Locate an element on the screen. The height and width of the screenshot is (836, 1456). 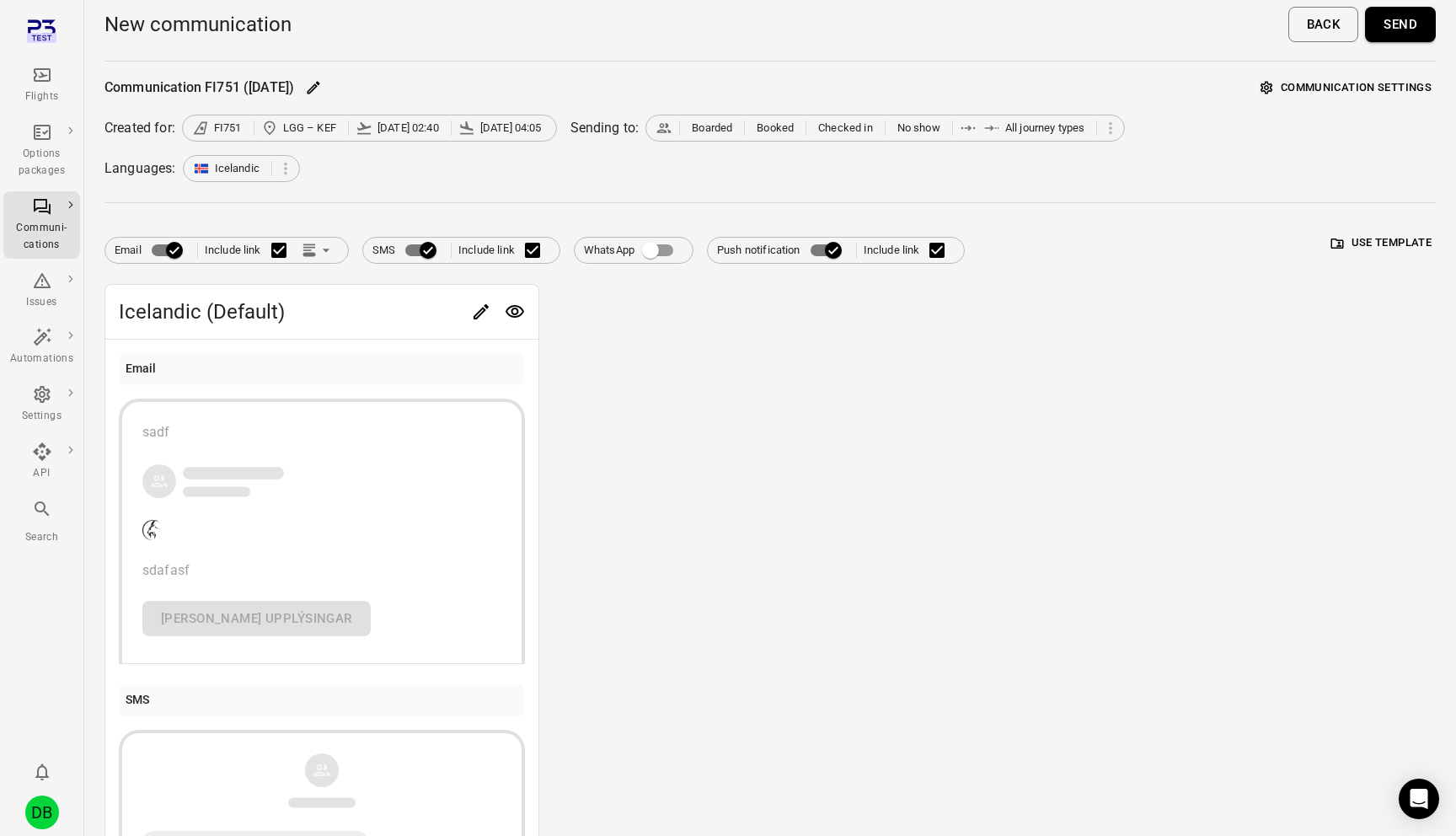
button: Search is located at coordinates (41, 522).